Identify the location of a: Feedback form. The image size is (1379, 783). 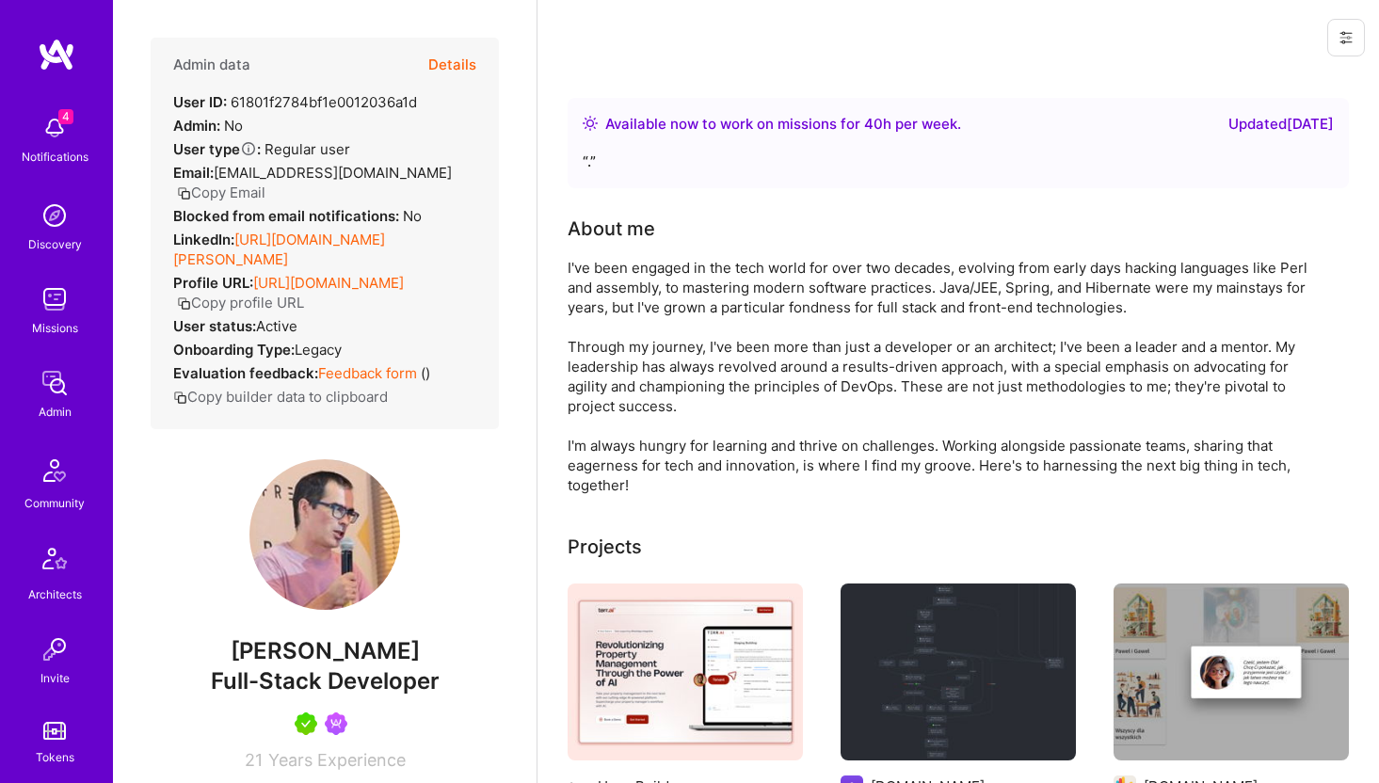
(367, 373).